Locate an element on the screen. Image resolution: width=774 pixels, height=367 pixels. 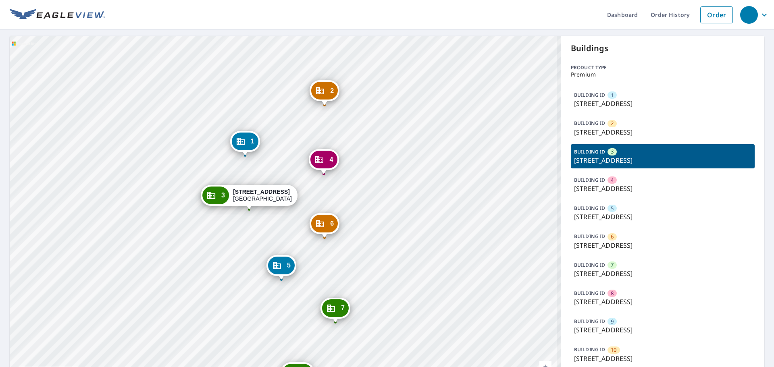
div: Dropped pin, building 4, Commercial property, 1924 W College Ave San Bernardino, CA 92407 is located at coordinates (324, 162).